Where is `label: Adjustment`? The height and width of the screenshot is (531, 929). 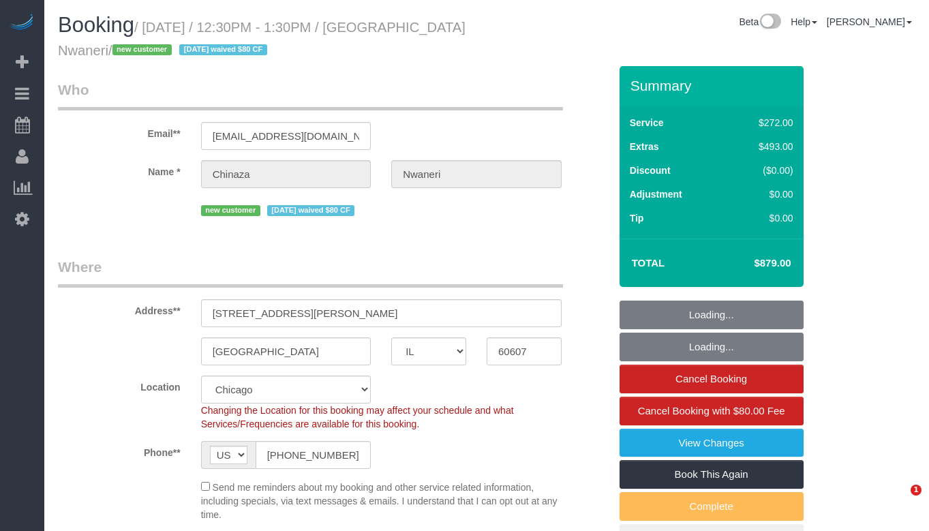 label: Adjustment is located at coordinates (656, 194).